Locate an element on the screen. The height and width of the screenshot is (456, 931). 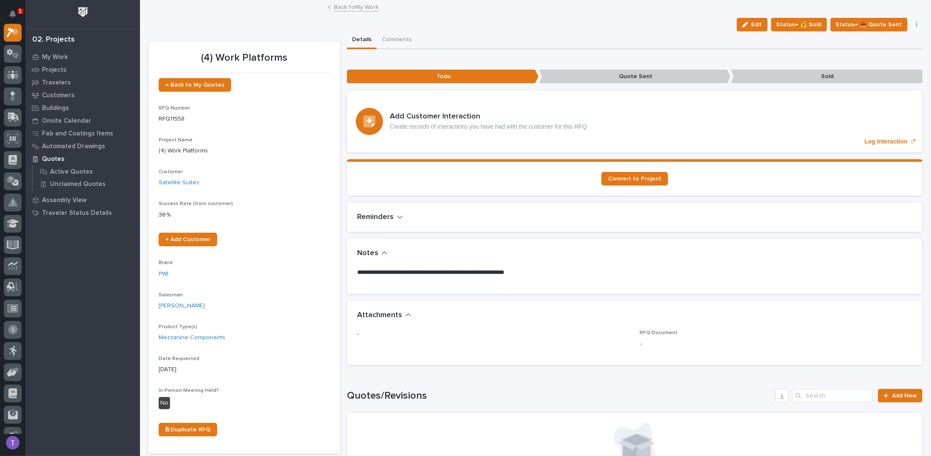
p: My Work is located at coordinates (55, 57).